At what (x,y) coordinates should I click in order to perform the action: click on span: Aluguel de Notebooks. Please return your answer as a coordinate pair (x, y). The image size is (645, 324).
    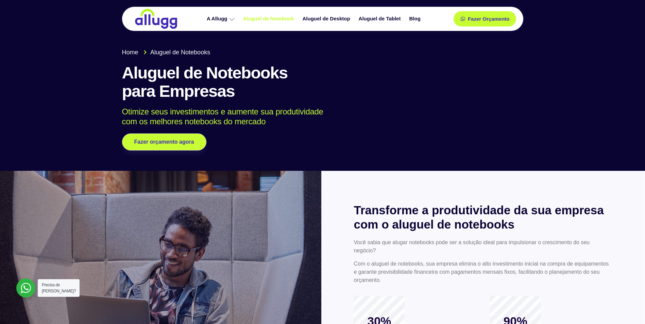
    Looking at the image, I should click on (179, 52).